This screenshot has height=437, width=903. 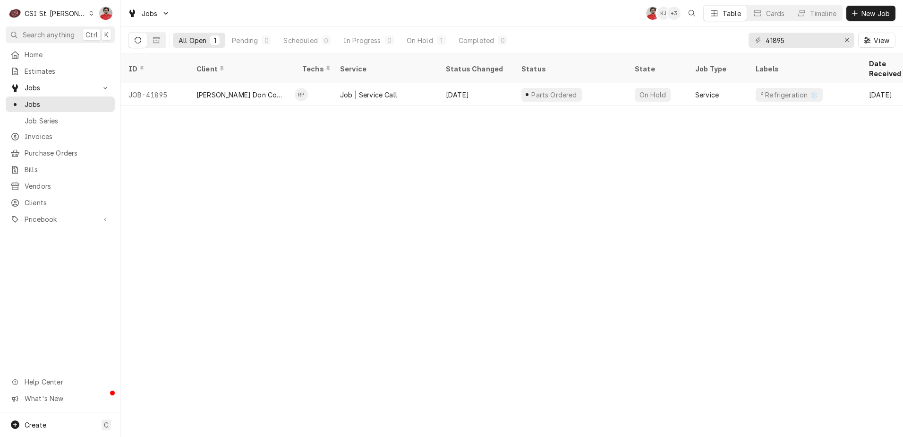 What do you see at coordinates (15, 13) in the screenshot?
I see `div: CSI St. Louis's Avatar` at bounding box center [15, 13].